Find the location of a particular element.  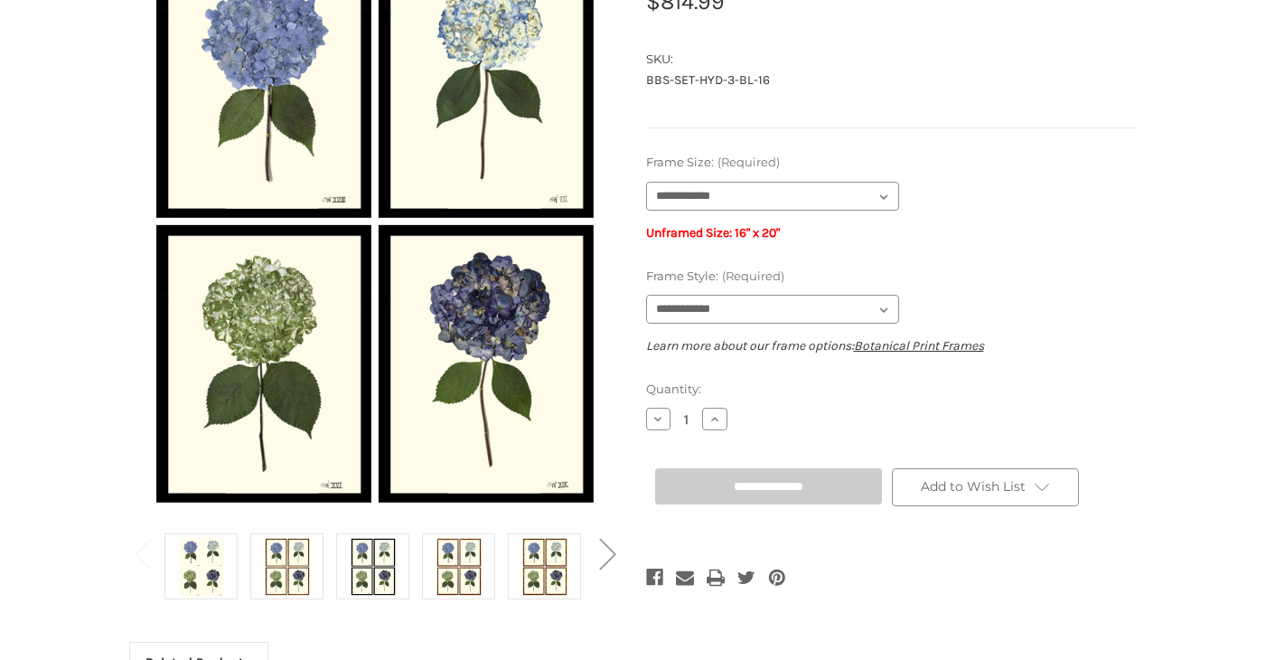

a: Add to Wish List is located at coordinates (986, 487).